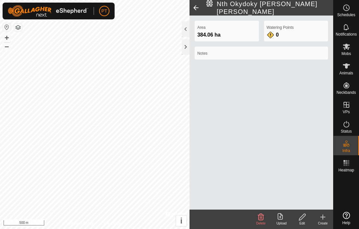  I want to click on label: Watering Points, so click(296, 27).